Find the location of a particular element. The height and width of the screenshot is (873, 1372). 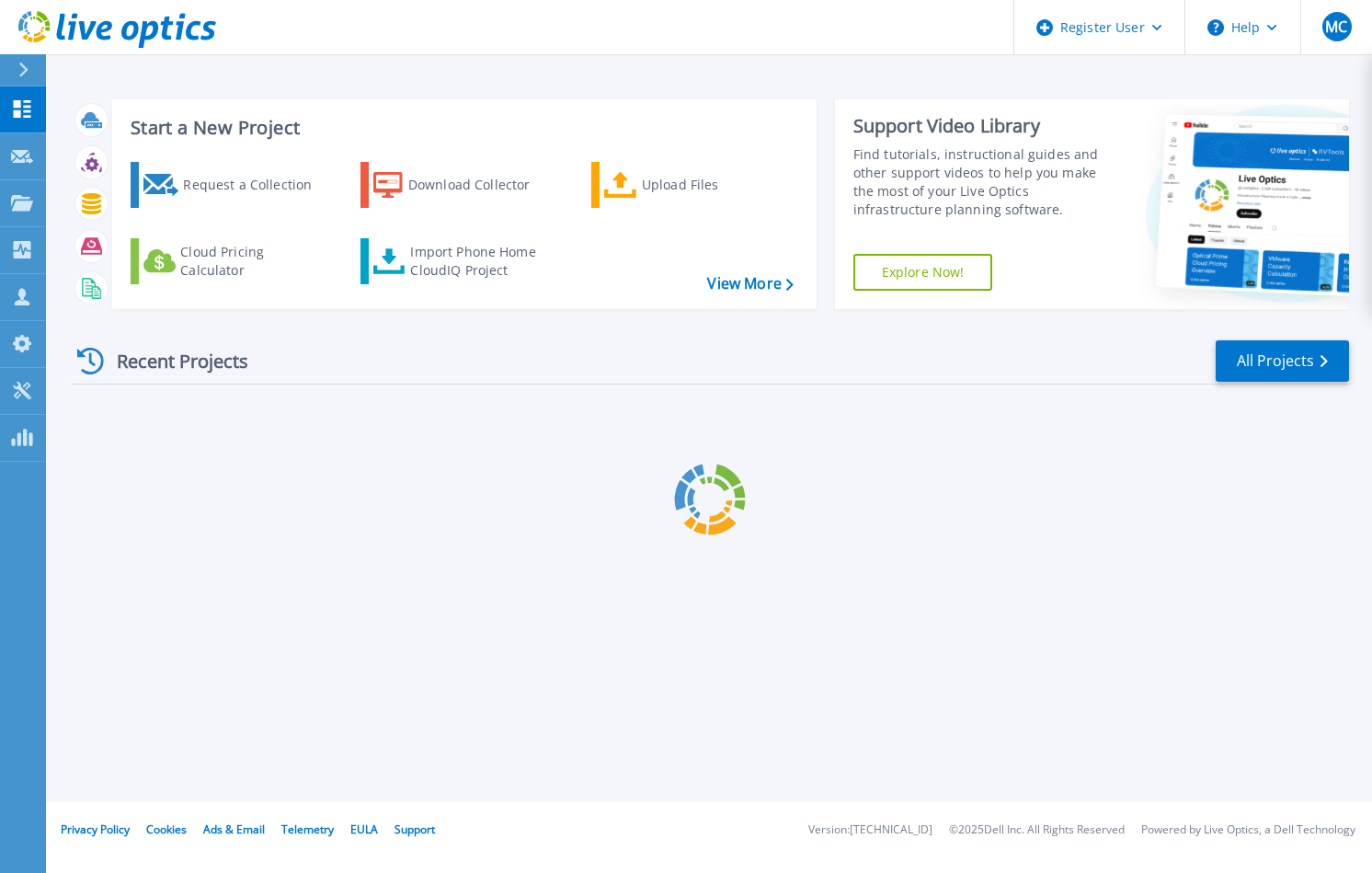

div: Recent Projects is located at coordinates (172, 360).